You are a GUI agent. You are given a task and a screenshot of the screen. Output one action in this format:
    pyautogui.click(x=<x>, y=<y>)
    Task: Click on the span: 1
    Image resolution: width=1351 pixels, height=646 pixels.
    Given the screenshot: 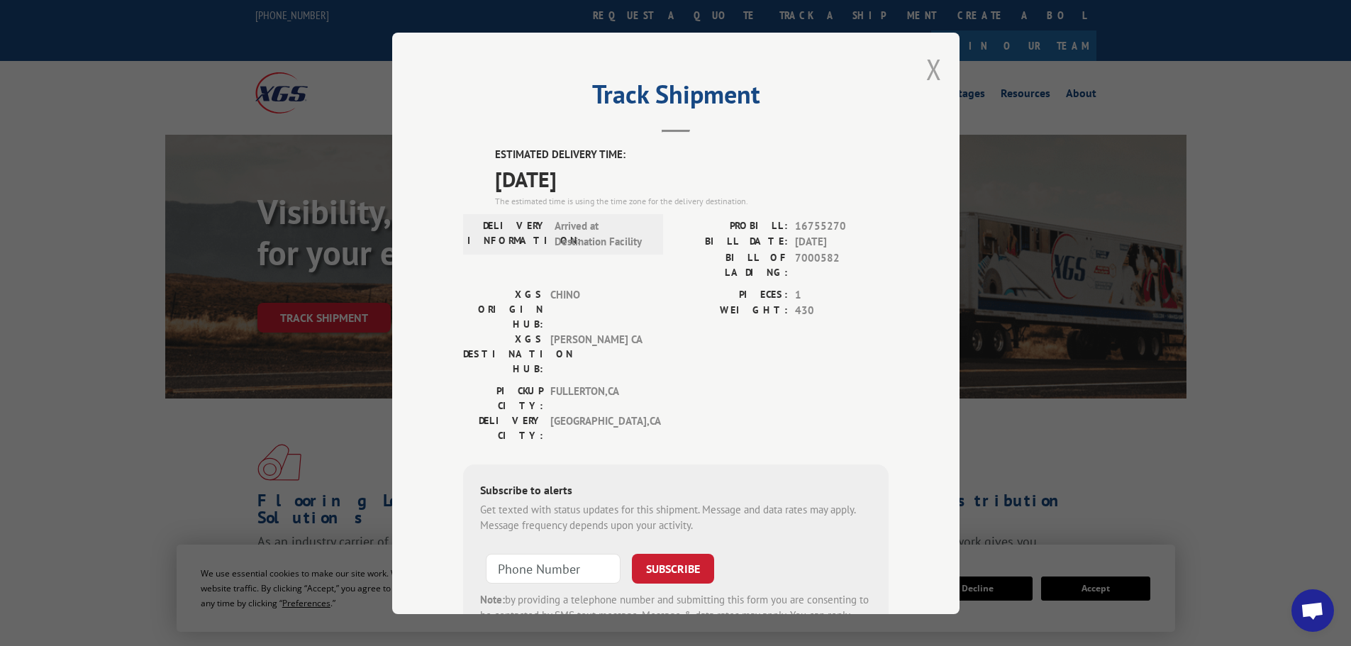 What is the action you would take?
    pyautogui.click(x=842, y=294)
    